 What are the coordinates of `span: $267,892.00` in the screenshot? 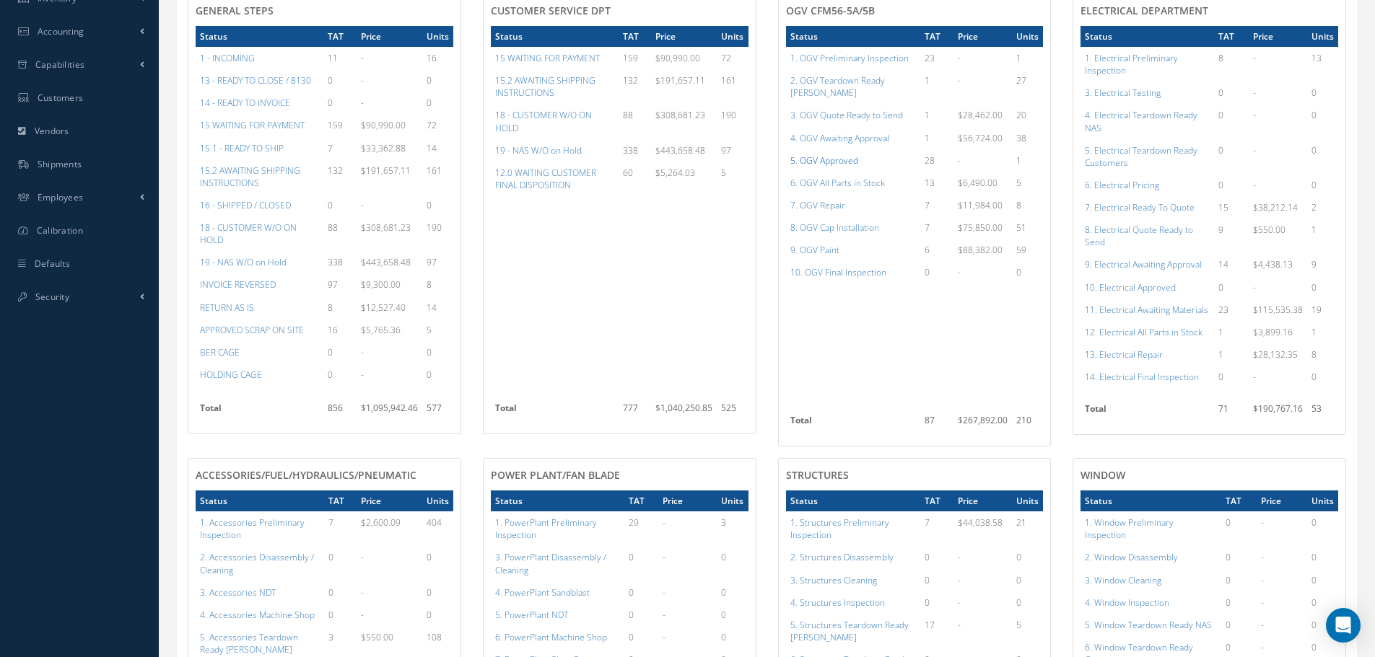 It's located at (982, 420).